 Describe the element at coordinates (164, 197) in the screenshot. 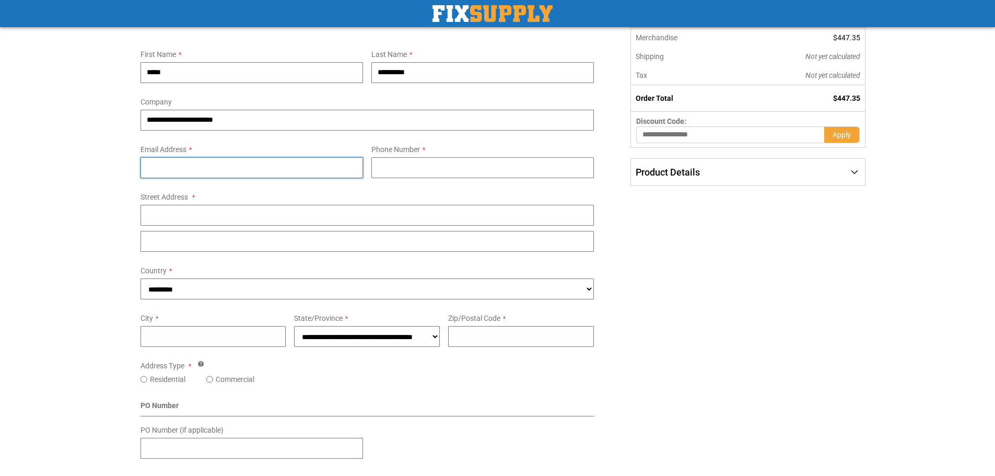

I see `span: Street Address` at that location.